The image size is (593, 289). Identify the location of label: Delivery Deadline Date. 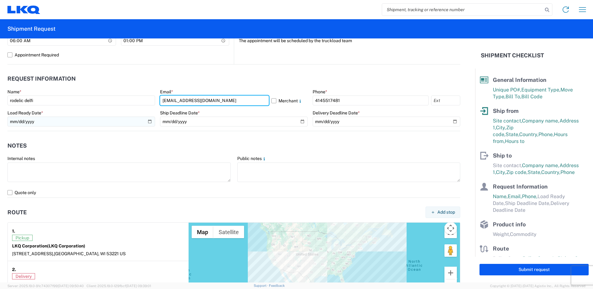
(336, 113).